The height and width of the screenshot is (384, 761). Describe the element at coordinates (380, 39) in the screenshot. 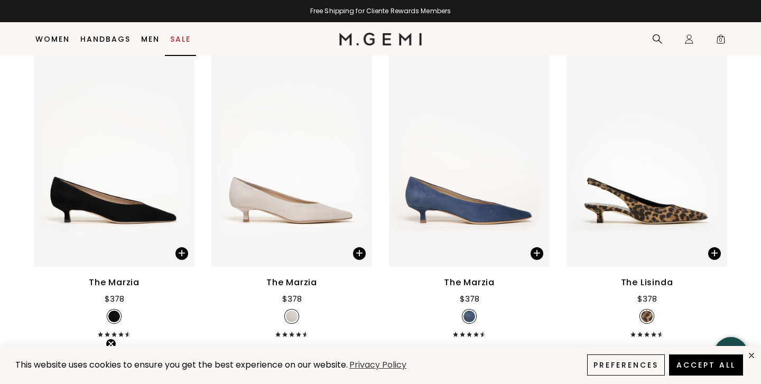

I see `img: M.Gemi` at that location.